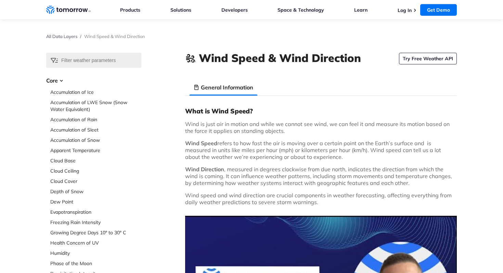  What do you see at coordinates (223, 87) in the screenshot?
I see `li: General Information` at bounding box center [223, 87].